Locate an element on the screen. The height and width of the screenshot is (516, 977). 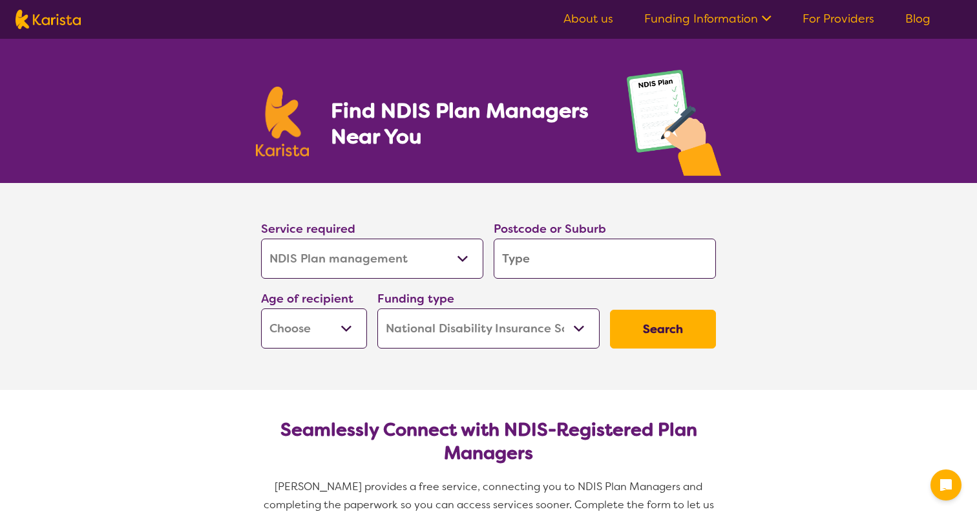
a: Blog is located at coordinates (917, 19).